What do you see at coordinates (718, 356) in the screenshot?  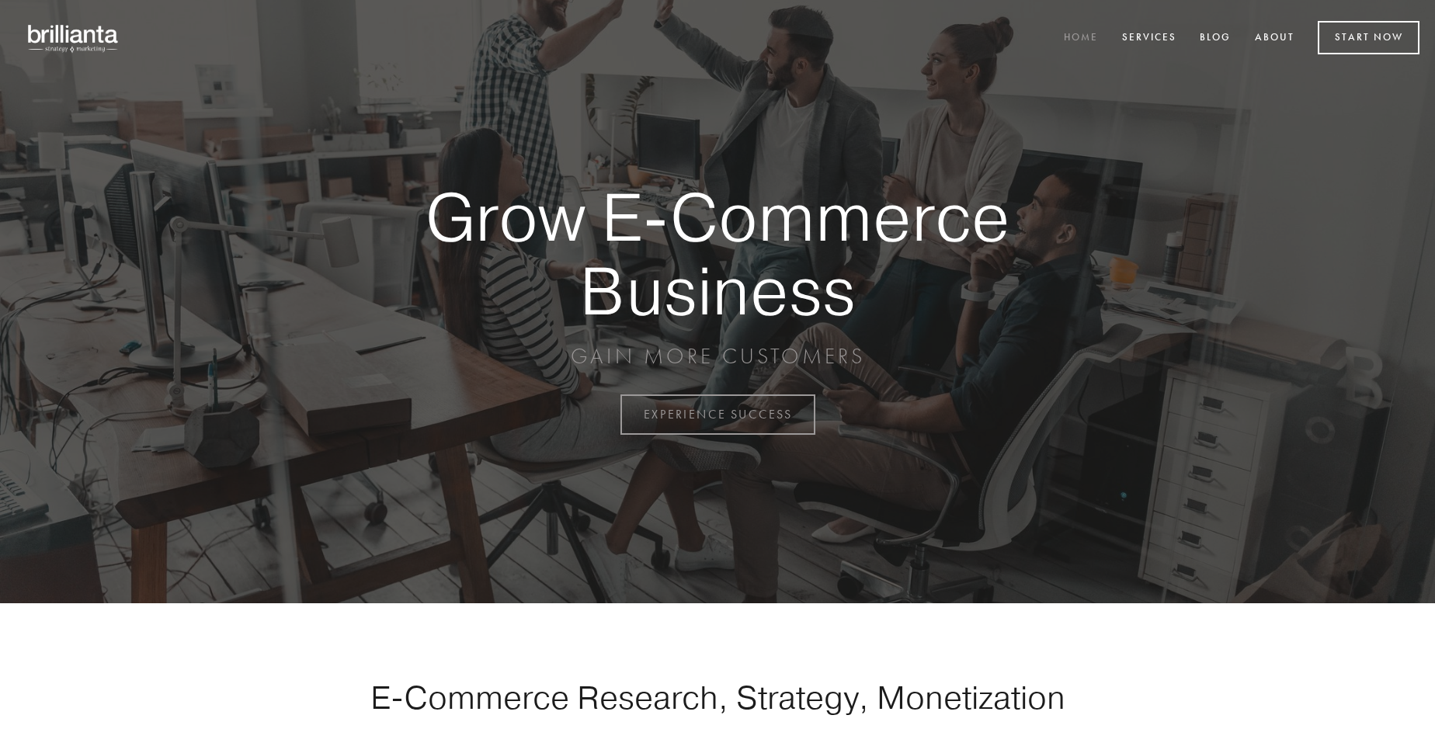 I see `p: GAIN MORE CUSTOMERS` at bounding box center [718, 356].